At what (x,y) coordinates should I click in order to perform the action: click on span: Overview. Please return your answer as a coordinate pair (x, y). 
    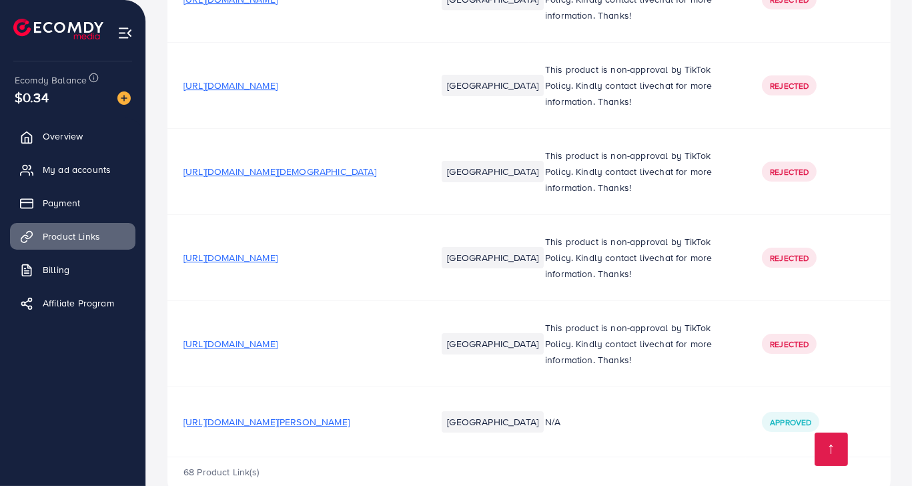
    Looking at the image, I should click on (63, 136).